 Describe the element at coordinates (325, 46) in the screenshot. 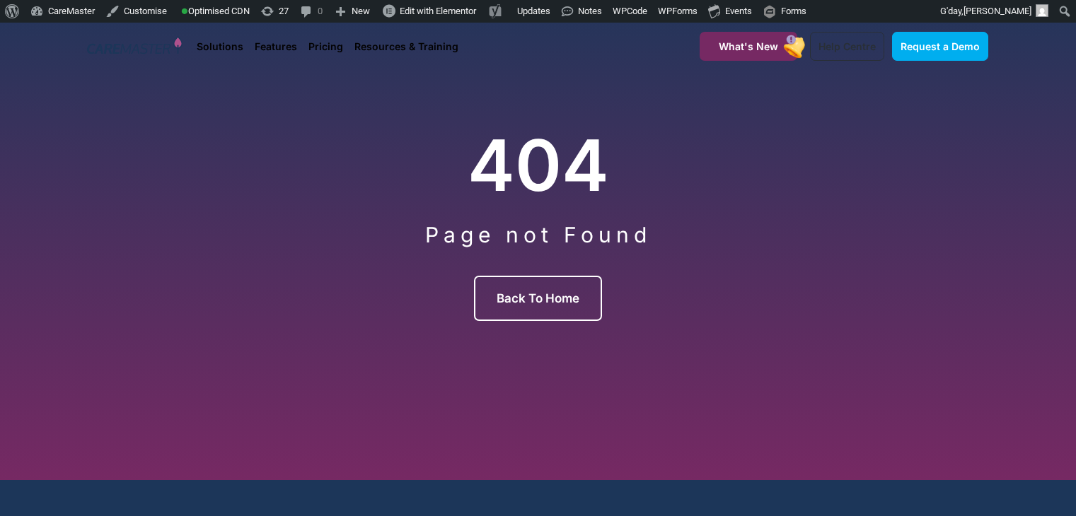

I see `a: Pricing` at that location.